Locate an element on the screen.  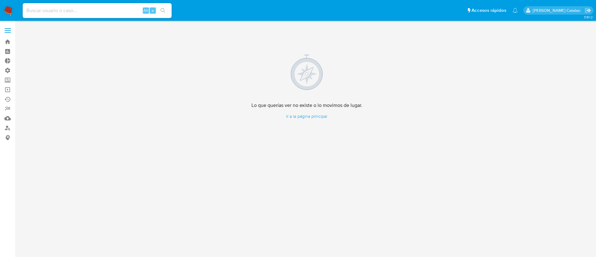
span: s is located at coordinates (153, 10).